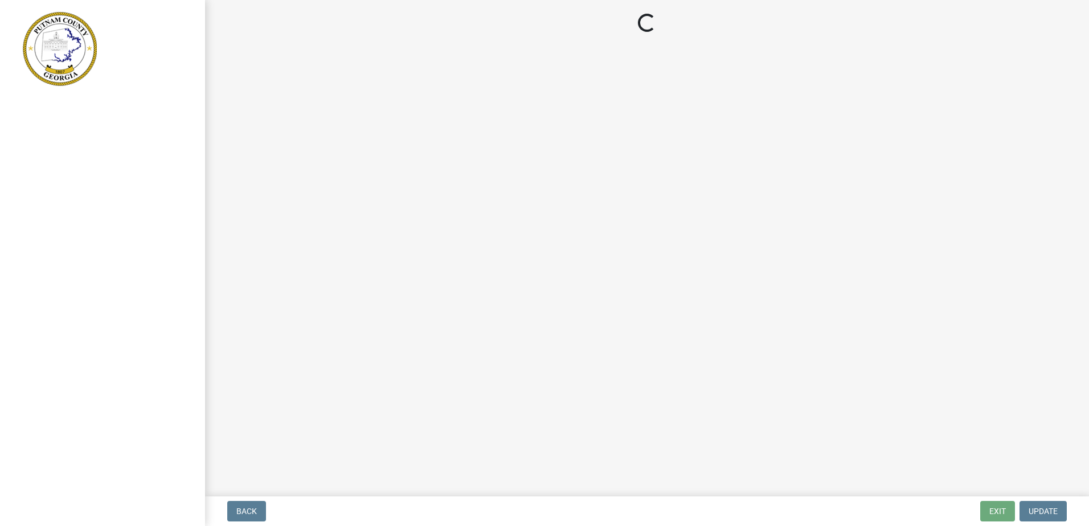  I want to click on button: Back, so click(247, 512).